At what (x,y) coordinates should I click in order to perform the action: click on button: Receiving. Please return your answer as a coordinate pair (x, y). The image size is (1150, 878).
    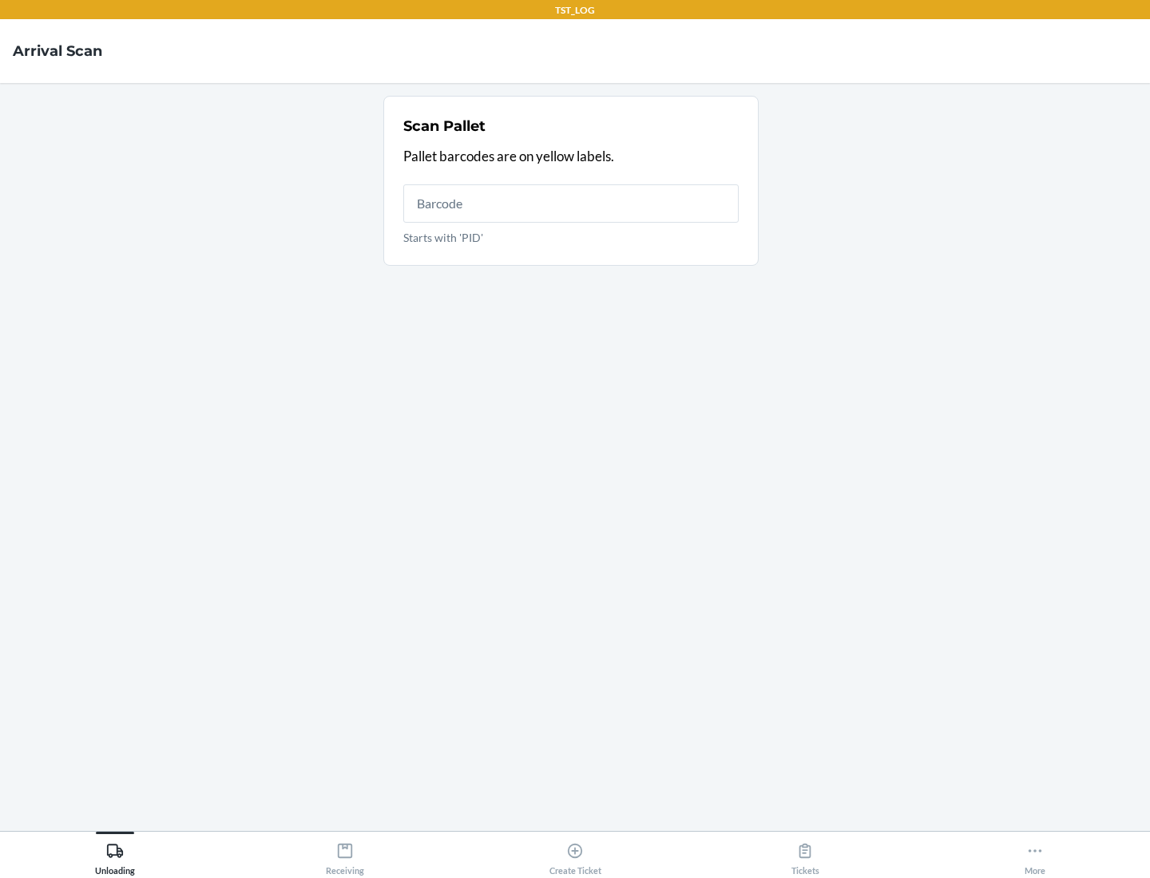
    Looking at the image, I should click on (345, 853).